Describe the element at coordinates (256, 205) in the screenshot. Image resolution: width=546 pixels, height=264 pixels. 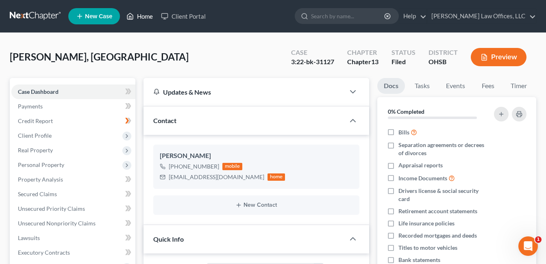
I see `button: New Contact` at that location.